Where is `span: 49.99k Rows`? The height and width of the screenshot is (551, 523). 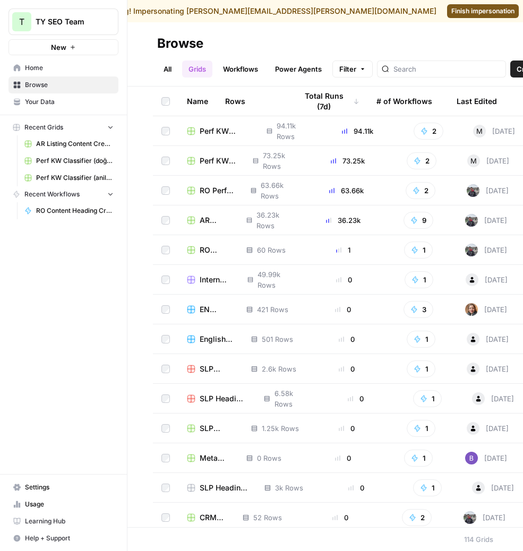 span: 49.99k Rows is located at coordinates (278, 280).